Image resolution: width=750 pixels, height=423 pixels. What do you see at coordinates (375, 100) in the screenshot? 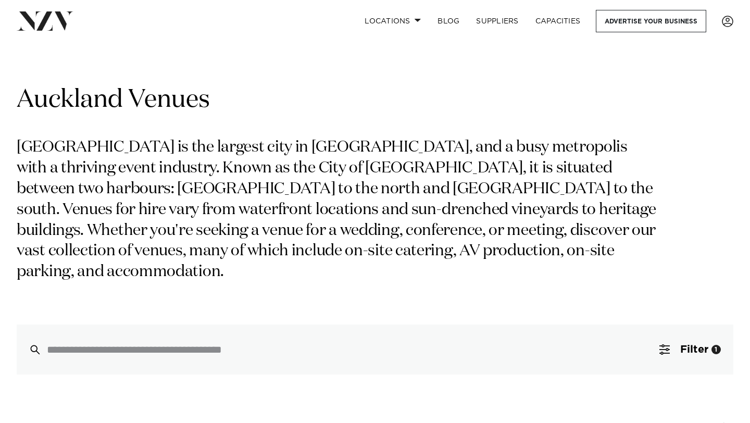
I see `h1: Auckland Venues` at bounding box center [375, 100].